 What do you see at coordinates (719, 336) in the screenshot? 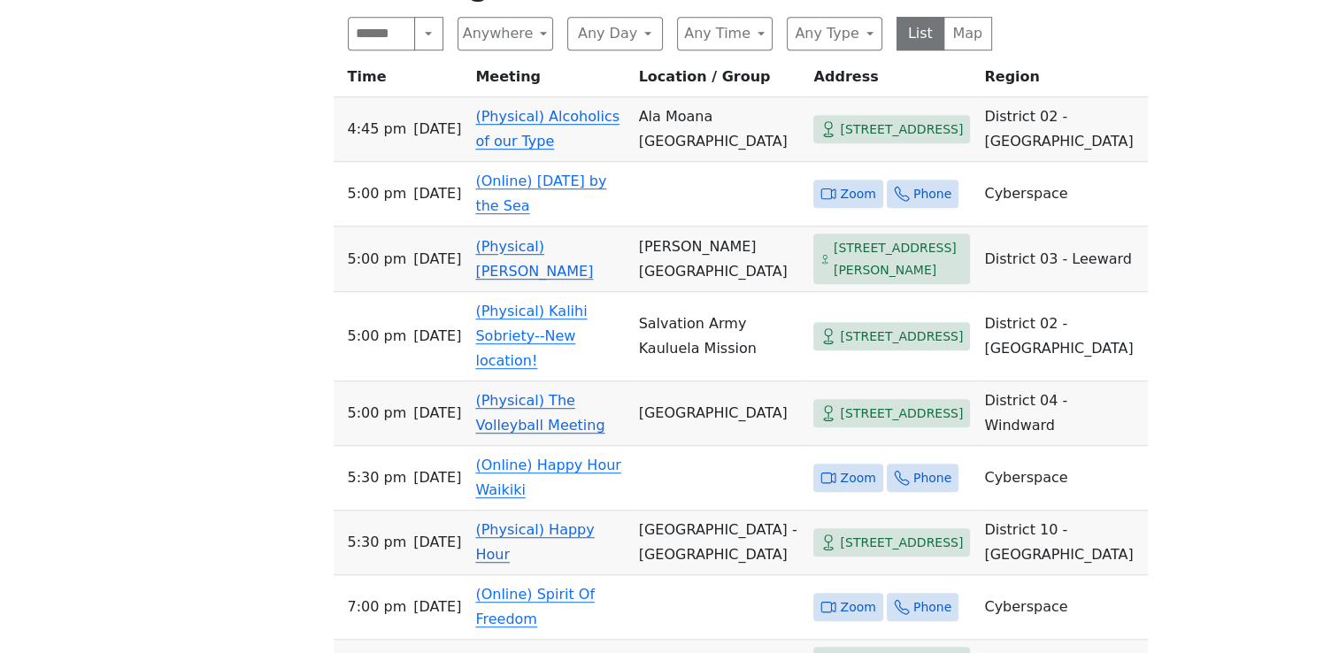
I see `td: Salvation Army Kauluela Mission` at bounding box center [719, 336].